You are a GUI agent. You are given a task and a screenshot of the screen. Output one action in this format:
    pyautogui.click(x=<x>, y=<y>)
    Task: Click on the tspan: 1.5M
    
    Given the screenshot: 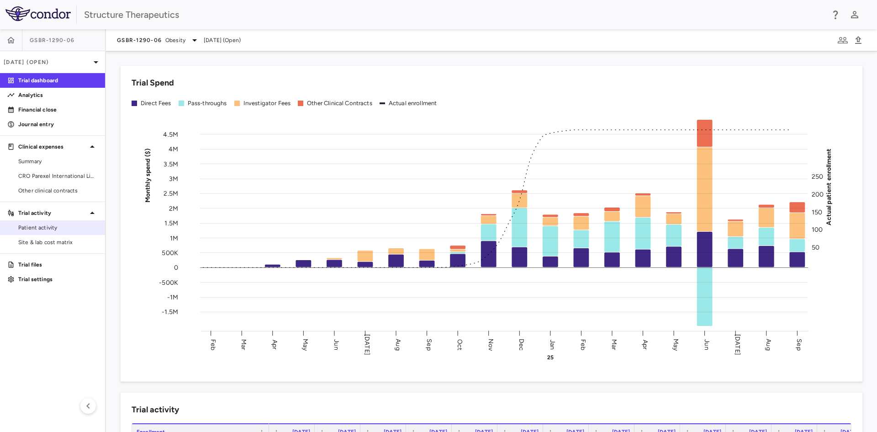 What is the action you would take?
    pyautogui.click(x=171, y=223)
    